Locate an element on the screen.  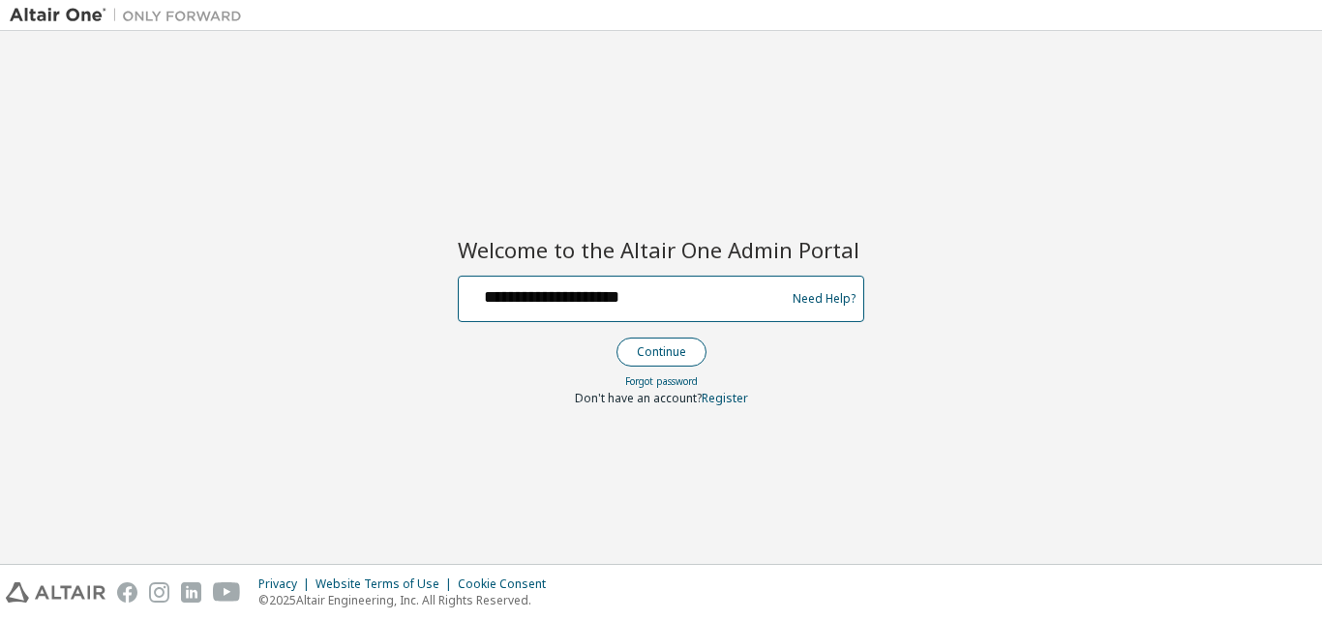
div: Privacy is located at coordinates (287, 585).